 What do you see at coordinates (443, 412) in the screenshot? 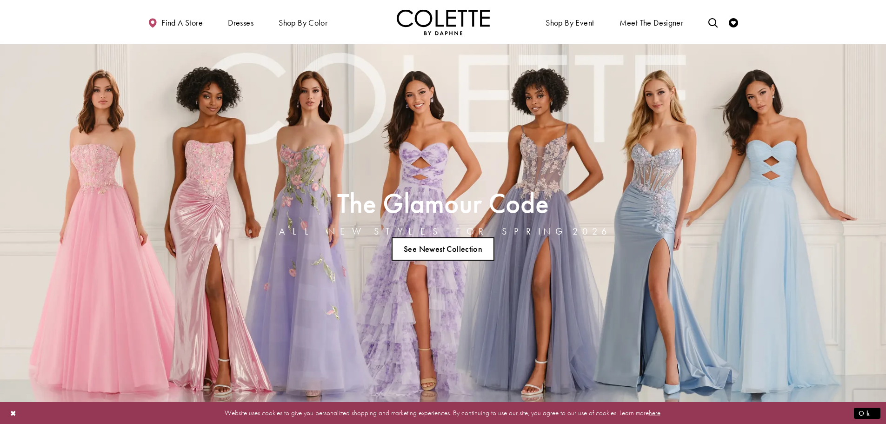
I see `p: Website uses cookies to give you personalized shopping and marketing experiences. By continuing t...` at bounding box center [443, 412].